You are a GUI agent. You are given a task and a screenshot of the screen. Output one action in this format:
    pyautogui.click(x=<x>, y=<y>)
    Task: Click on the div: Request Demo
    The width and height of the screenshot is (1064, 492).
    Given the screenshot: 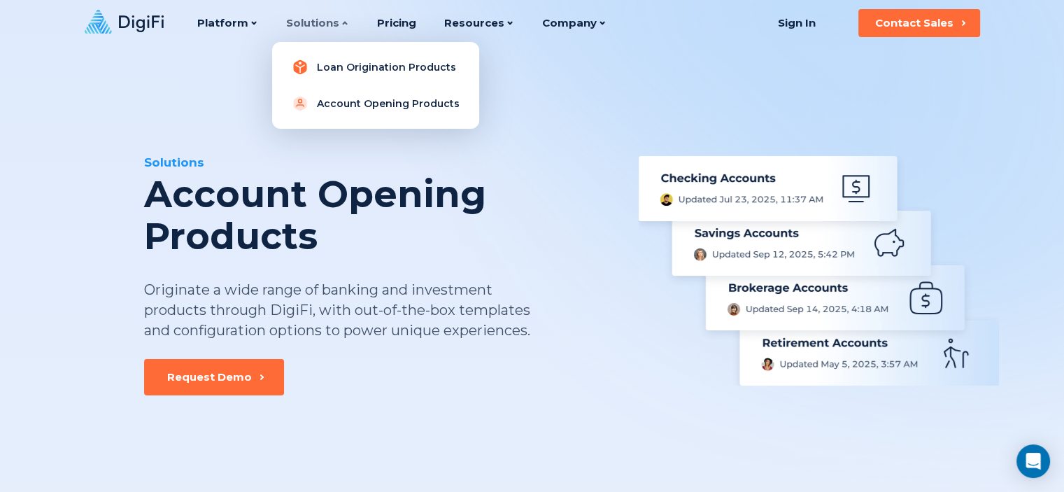 What is the action you would take?
    pyautogui.click(x=209, y=377)
    